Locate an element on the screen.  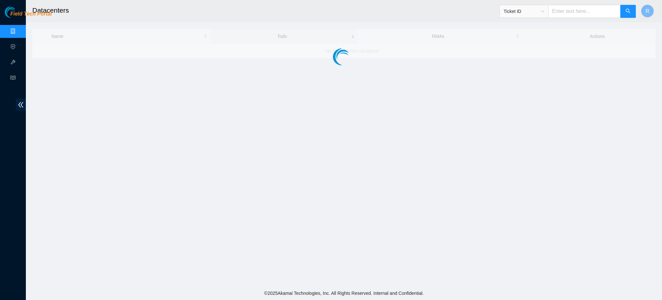
button: search is located at coordinates (628, 11).